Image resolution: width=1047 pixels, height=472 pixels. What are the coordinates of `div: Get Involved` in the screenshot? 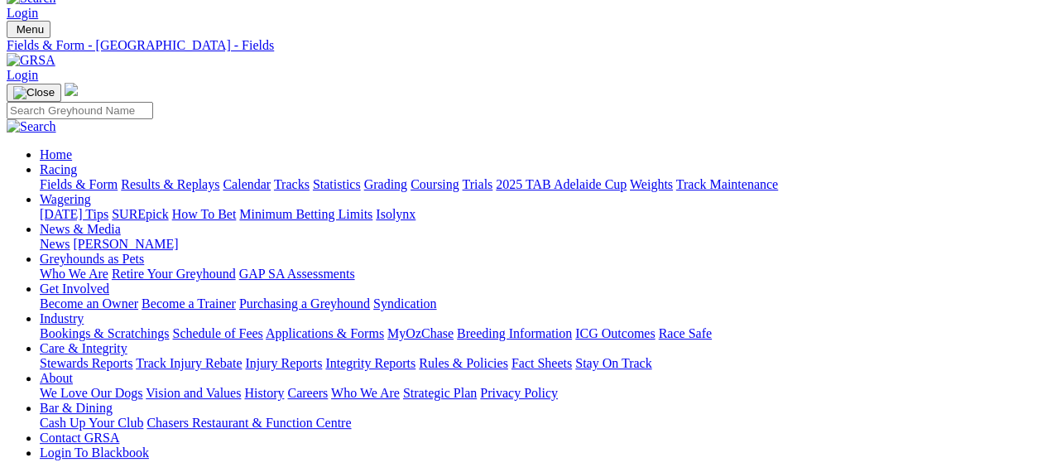 It's located at (540, 304).